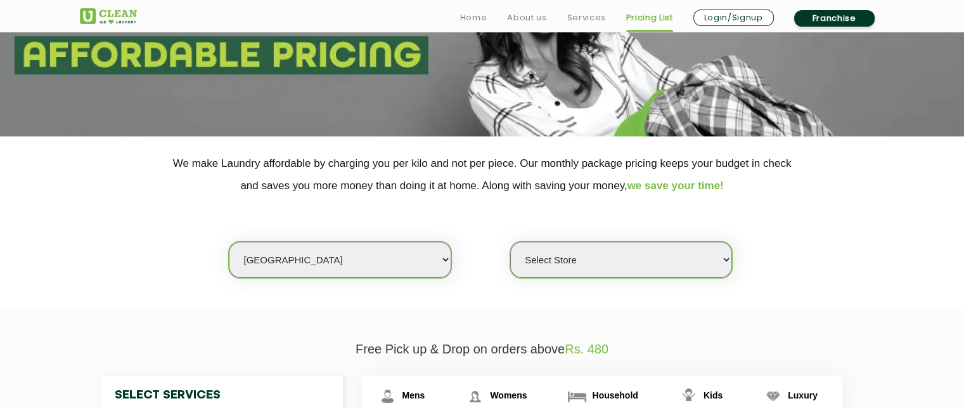  I want to click on img: Mens, so click(387, 396).